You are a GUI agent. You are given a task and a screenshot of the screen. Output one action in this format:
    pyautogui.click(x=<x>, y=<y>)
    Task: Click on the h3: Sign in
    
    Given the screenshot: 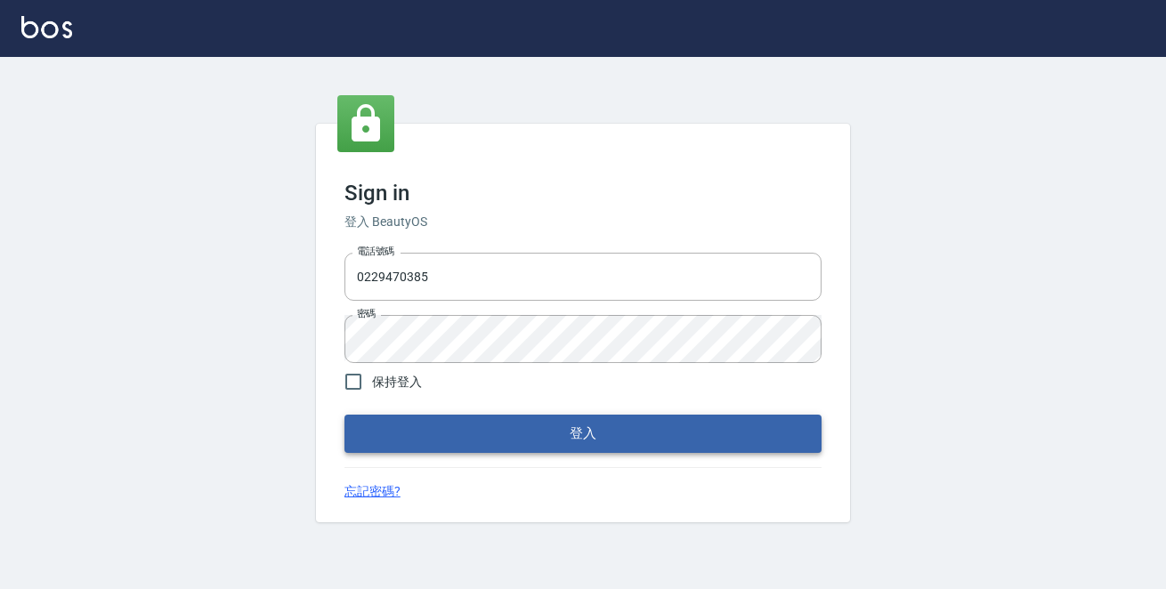 What is the action you would take?
    pyautogui.click(x=583, y=193)
    